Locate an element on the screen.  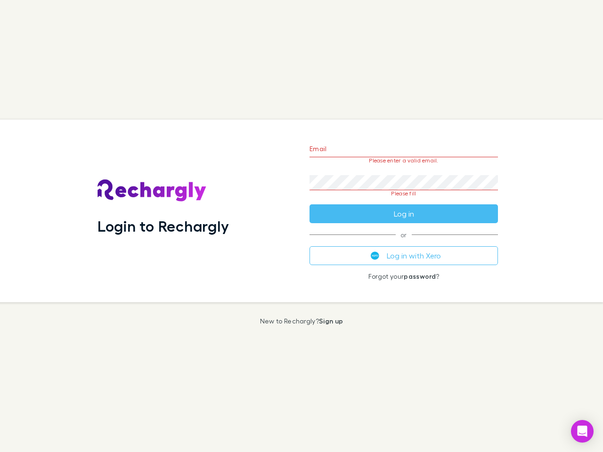
span: or is located at coordinates (403, 234).